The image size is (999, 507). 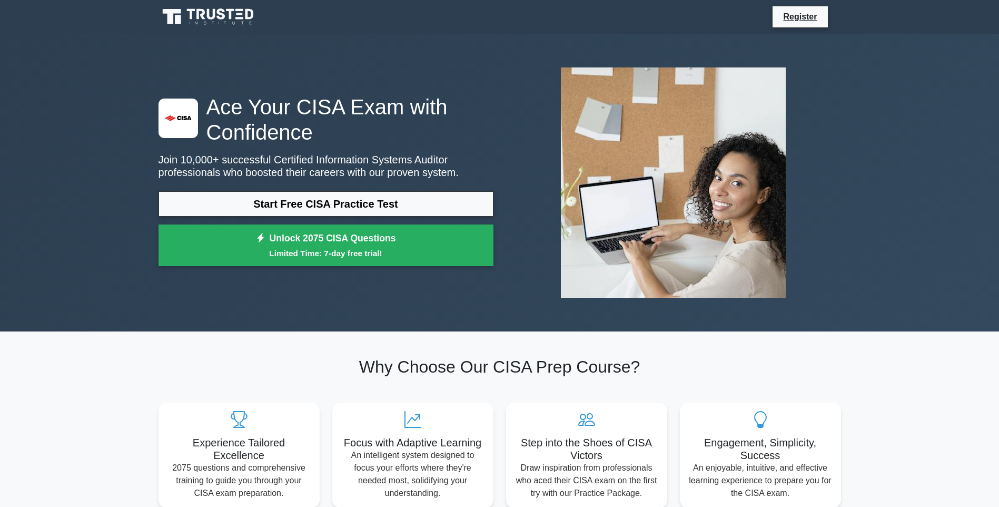 I want to click on a: Register, so click(x=800, y=16).